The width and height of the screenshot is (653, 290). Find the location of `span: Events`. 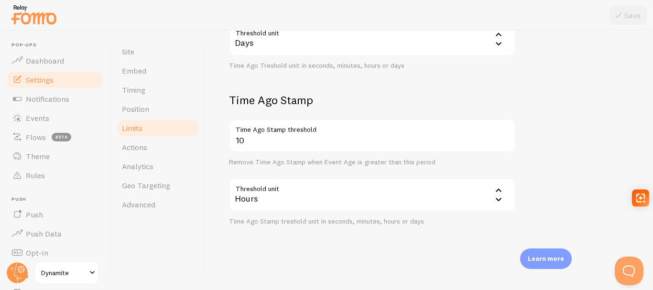

span: Events is located at coordinates (37, 118).